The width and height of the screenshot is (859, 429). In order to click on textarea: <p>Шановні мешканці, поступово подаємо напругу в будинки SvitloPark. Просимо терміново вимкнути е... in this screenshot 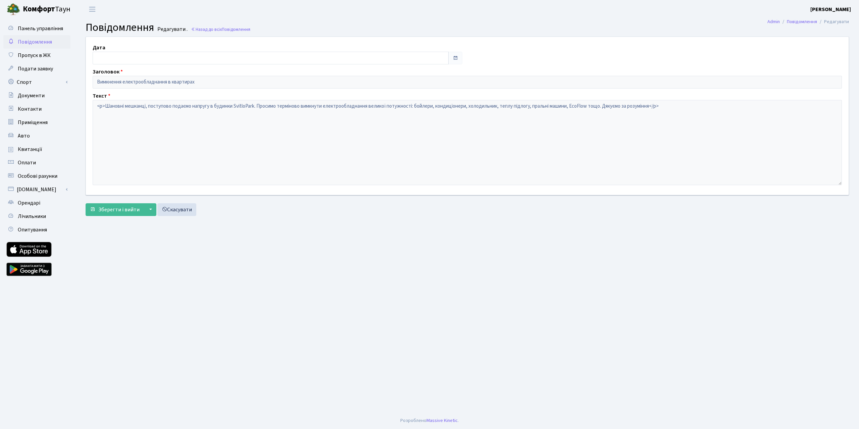, I will do `click(467, 143)`.